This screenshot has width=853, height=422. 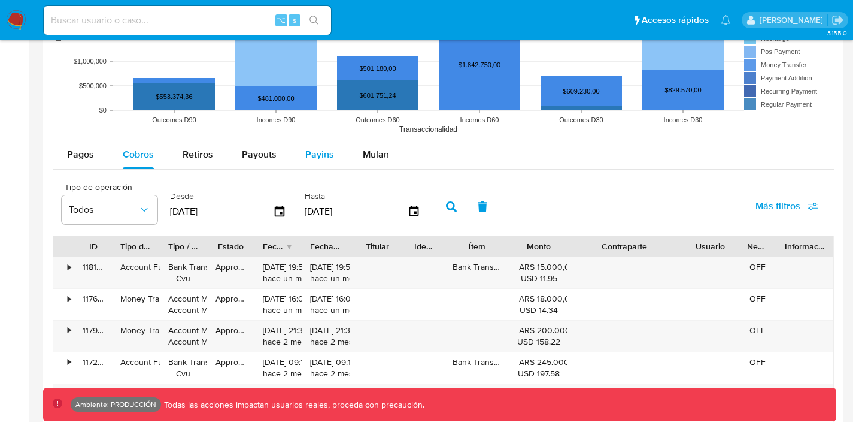 What do you see at coordinates (314, 20) in the screenshot?
I see `button: search-icon` at bounding box center [314, 20].